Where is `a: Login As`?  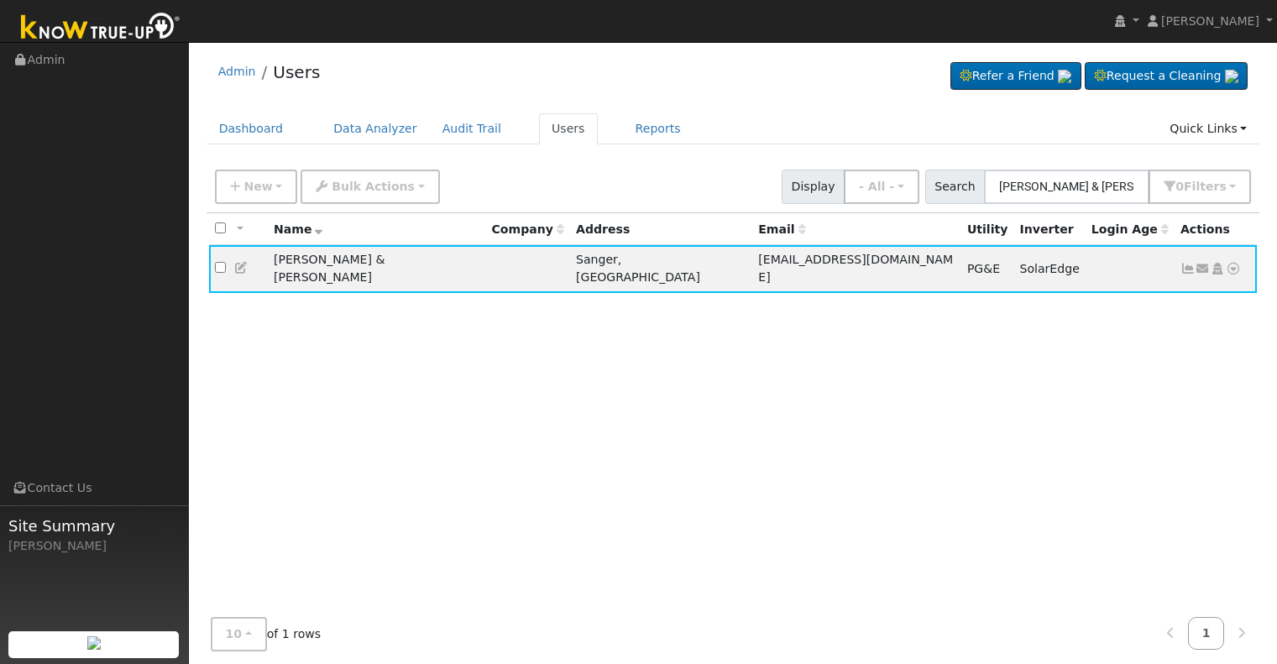
a: Login As is located at coordinates (1217, 269).